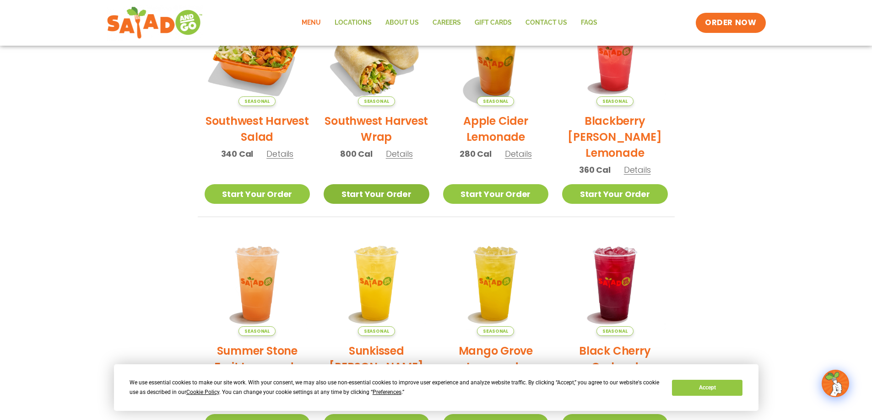 The width and height of the screenshot is (872, 420). Describe the element at coordinates (496, 359) in the screenshot. I see `h2: Mango Grove Lemonade` at that location.